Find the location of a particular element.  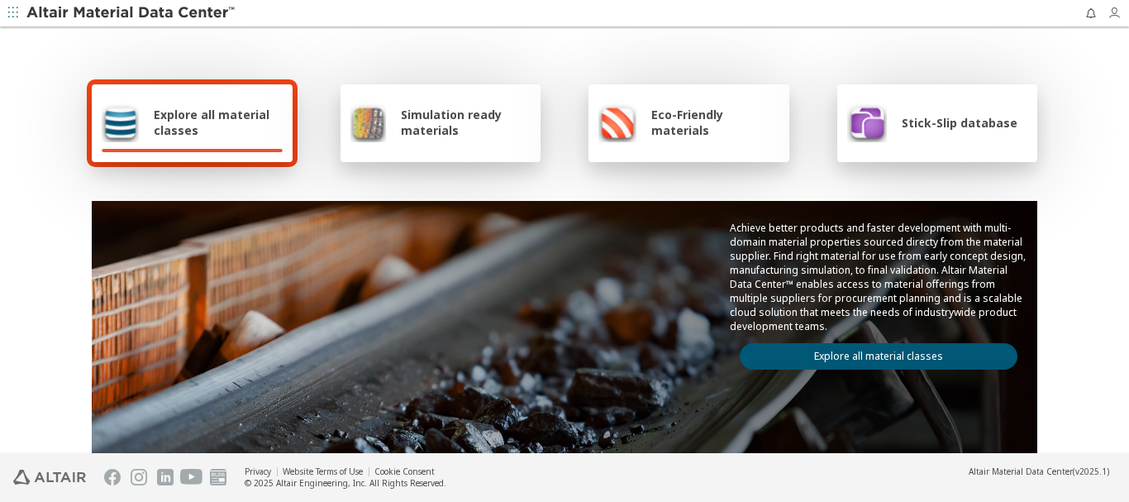

p: Achieve better products and faster development with multi-domain material properties sourced dire... is located at coordinates (878, 277).